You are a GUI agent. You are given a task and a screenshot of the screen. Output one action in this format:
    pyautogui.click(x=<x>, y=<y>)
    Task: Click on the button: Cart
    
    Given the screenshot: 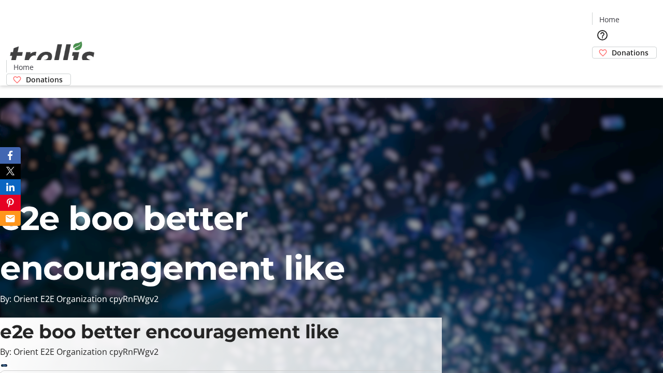 What is the action you would take?
    pyautogui.click(x=603, y=69)
    